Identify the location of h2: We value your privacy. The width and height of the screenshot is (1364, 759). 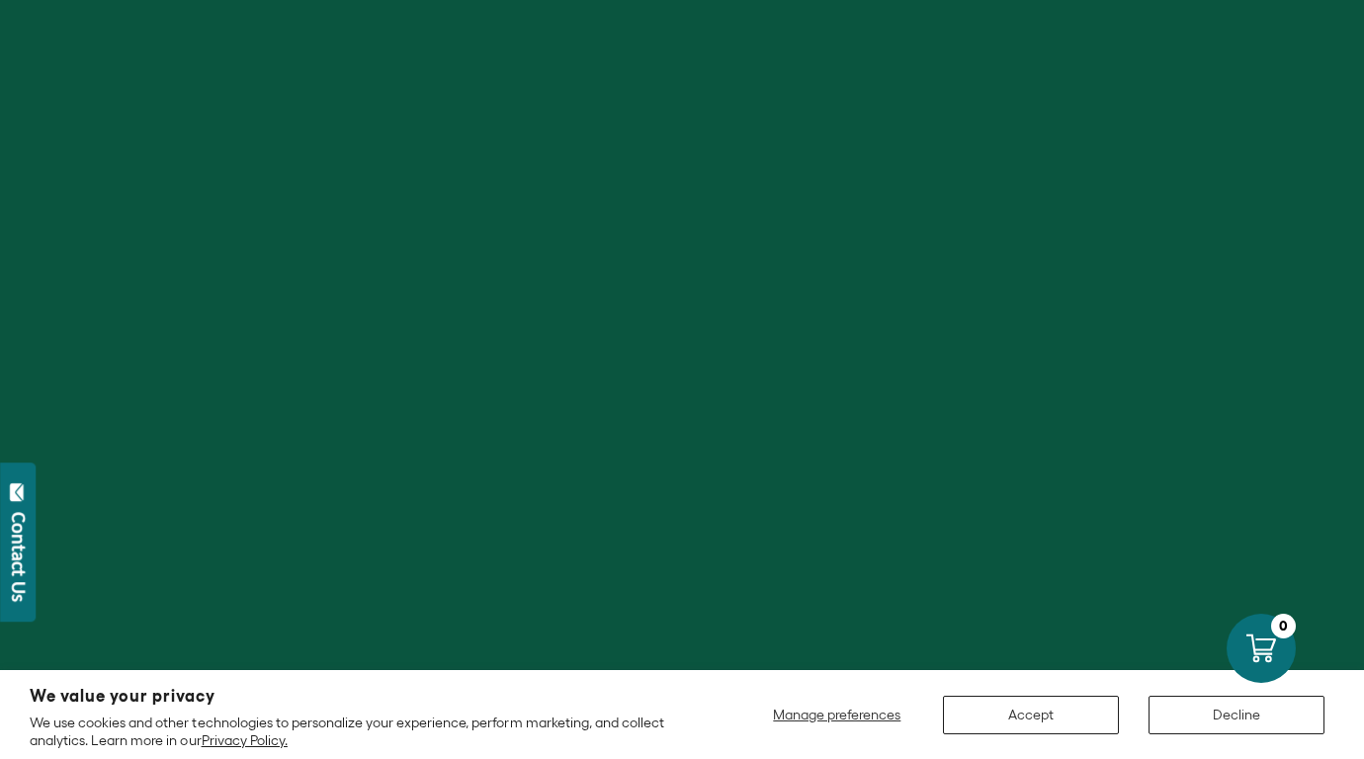
(363, 696).